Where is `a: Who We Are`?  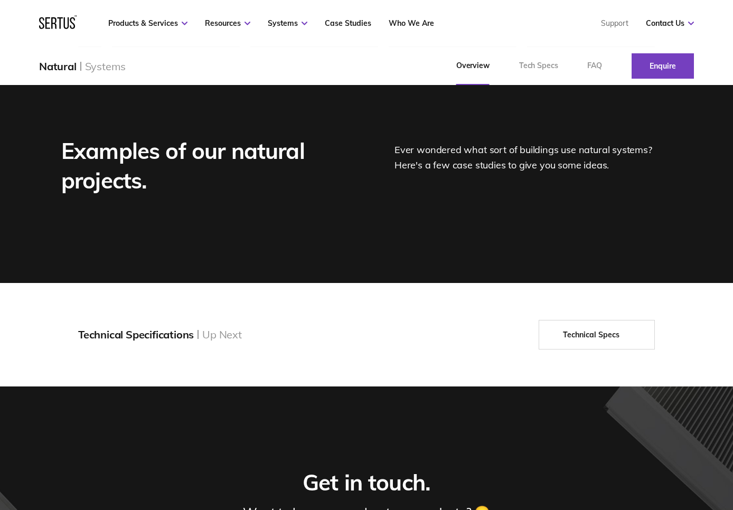 a: Who We Are is located at coordinates (411, 23).